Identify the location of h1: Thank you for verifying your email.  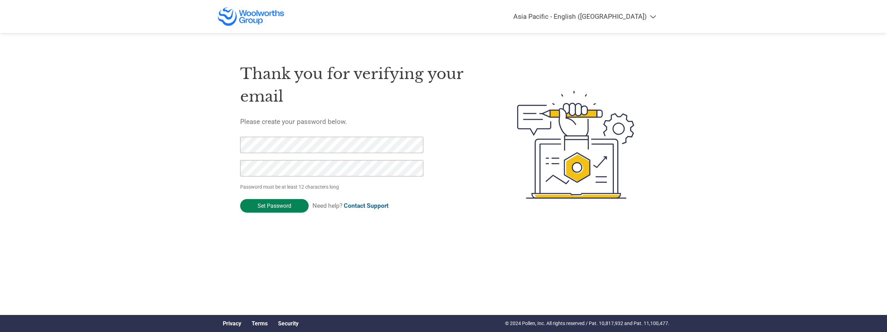
(362, 85).